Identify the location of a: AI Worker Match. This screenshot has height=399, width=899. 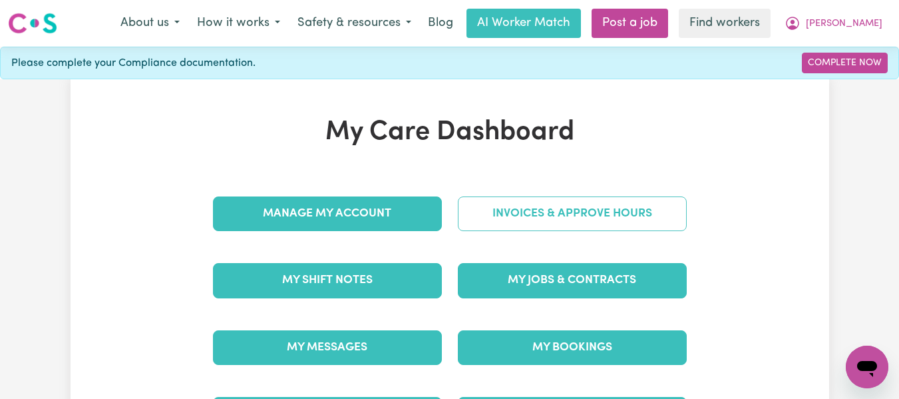
(524, 23).